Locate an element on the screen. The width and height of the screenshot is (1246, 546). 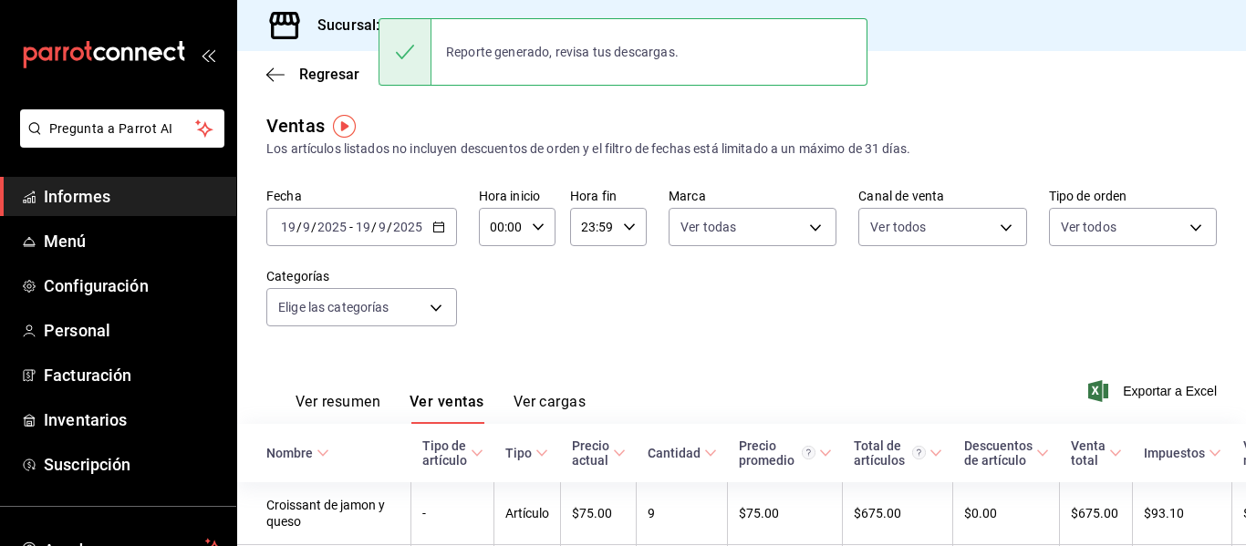
font: Venta total is located at coordinates (1088, 453).